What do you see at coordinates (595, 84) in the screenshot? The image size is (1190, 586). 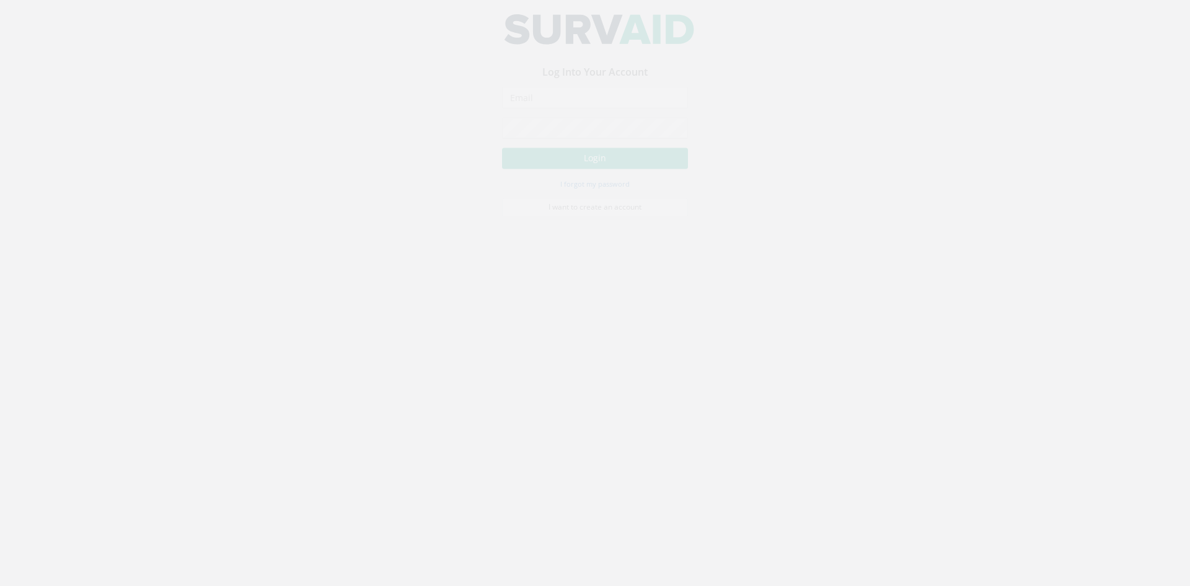 I see `h3: Log Into Your Account` at bounding box center [595, 84].